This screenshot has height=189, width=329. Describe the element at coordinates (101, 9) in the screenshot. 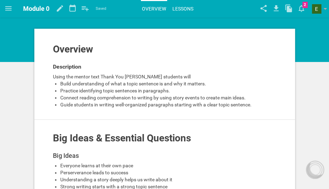

I see `span: Saved` at that location.